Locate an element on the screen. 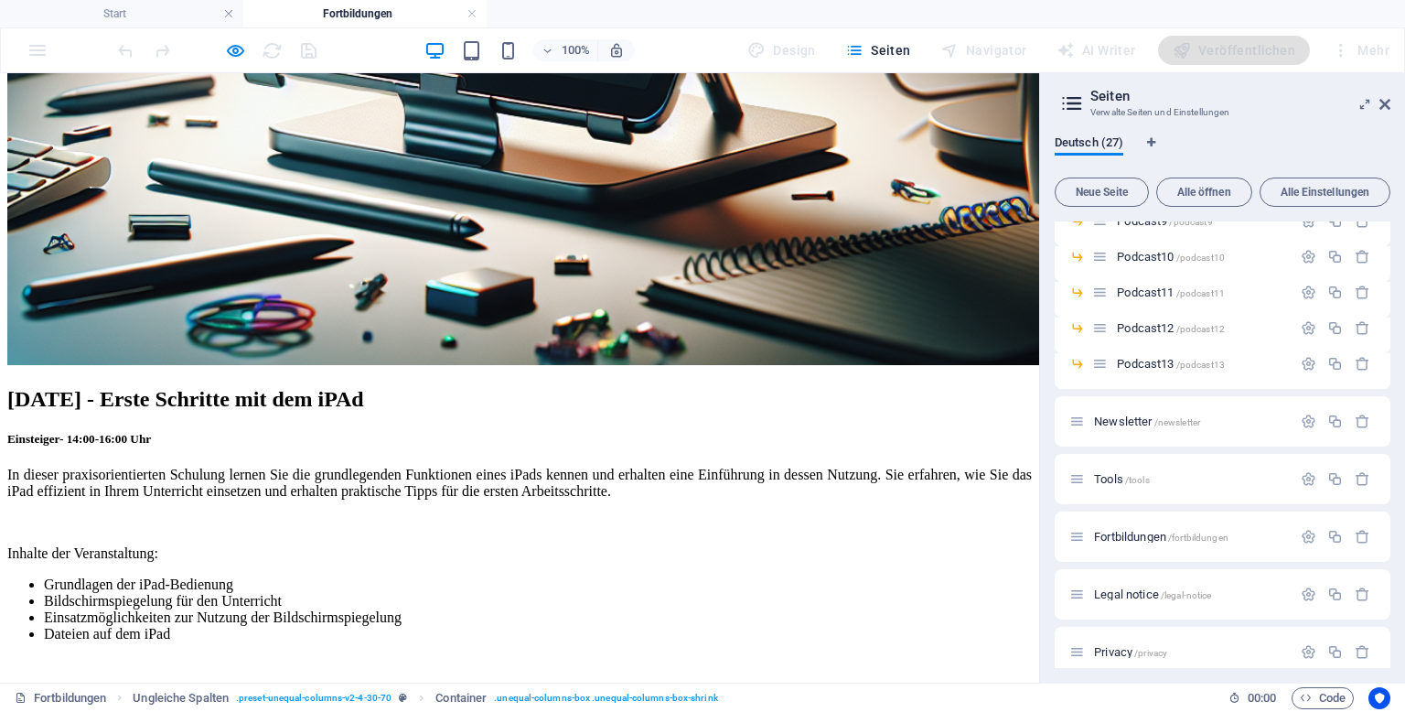 This screenshot has width=1405, height=712. span: Podcast11 is located at coordinates (1171, 292).